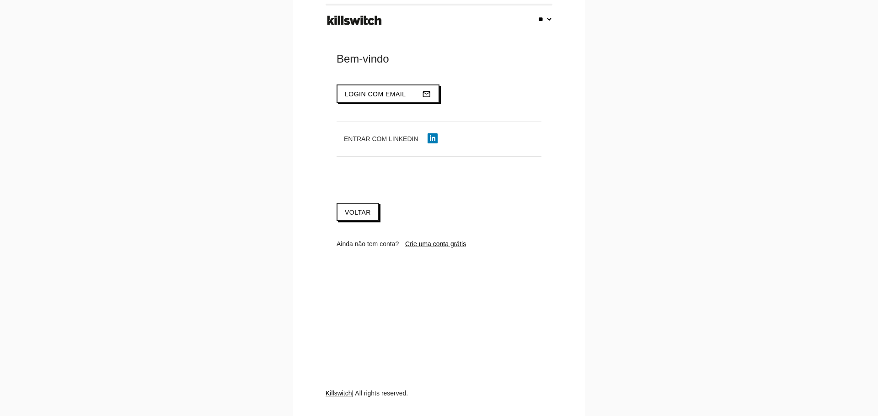 The image size is (878, 416). Describe the element at coordinates (357, 212) in the screenshot. I see `a: Voltar` at that location.